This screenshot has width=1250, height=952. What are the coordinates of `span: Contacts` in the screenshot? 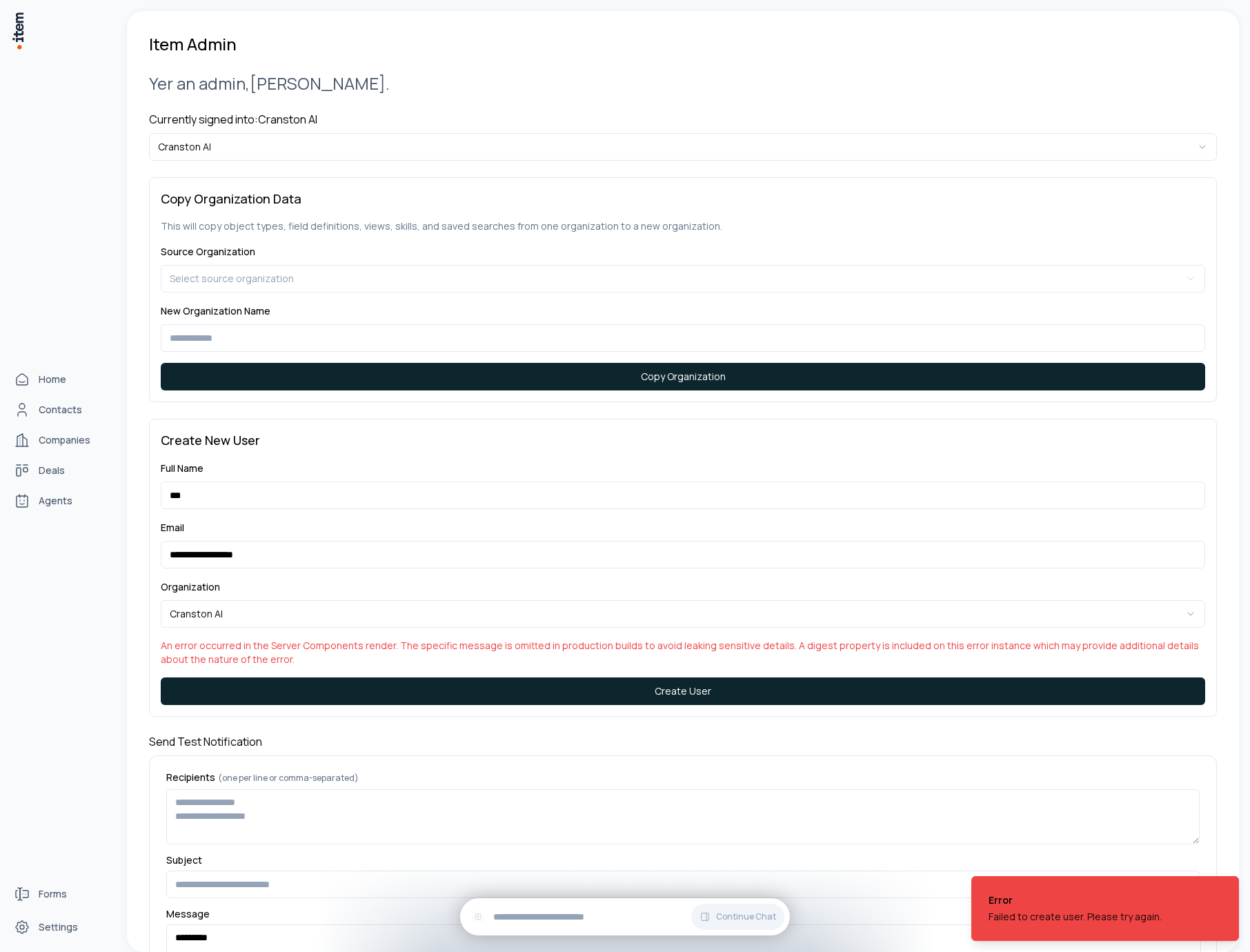 It's located at (60, 410).